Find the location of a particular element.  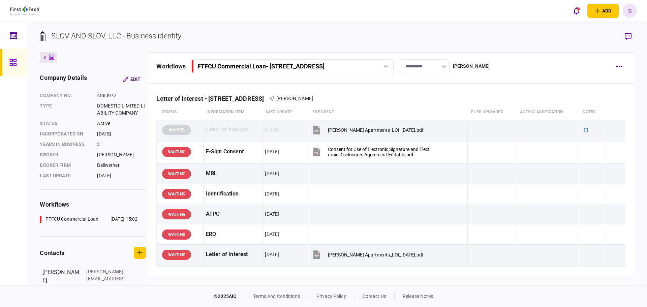

th: auto classification is located at coordinates (548, 112).